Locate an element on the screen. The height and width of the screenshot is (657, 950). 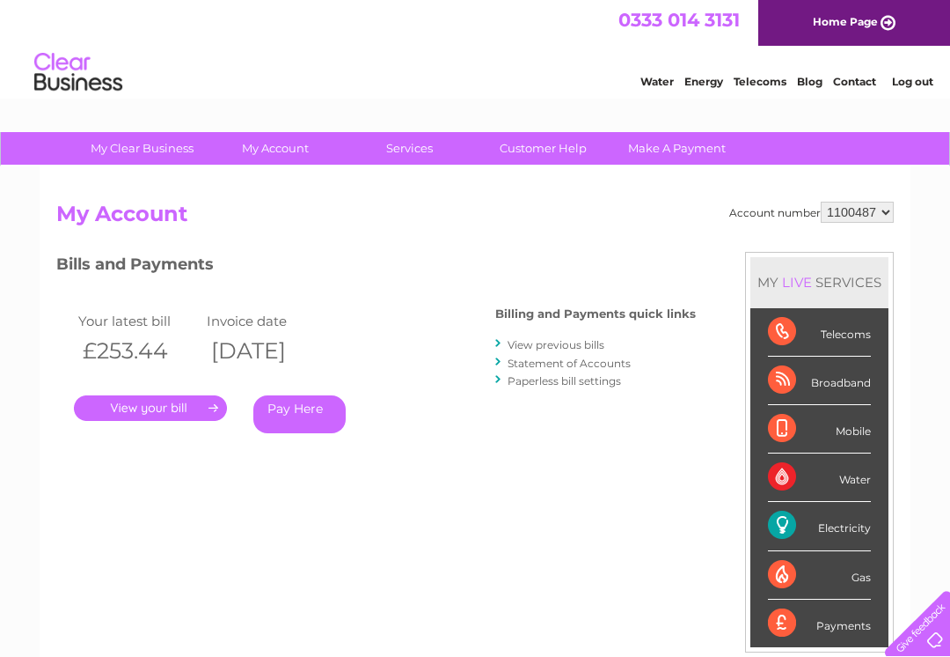
a: Water is located at coordinates (657, 81).